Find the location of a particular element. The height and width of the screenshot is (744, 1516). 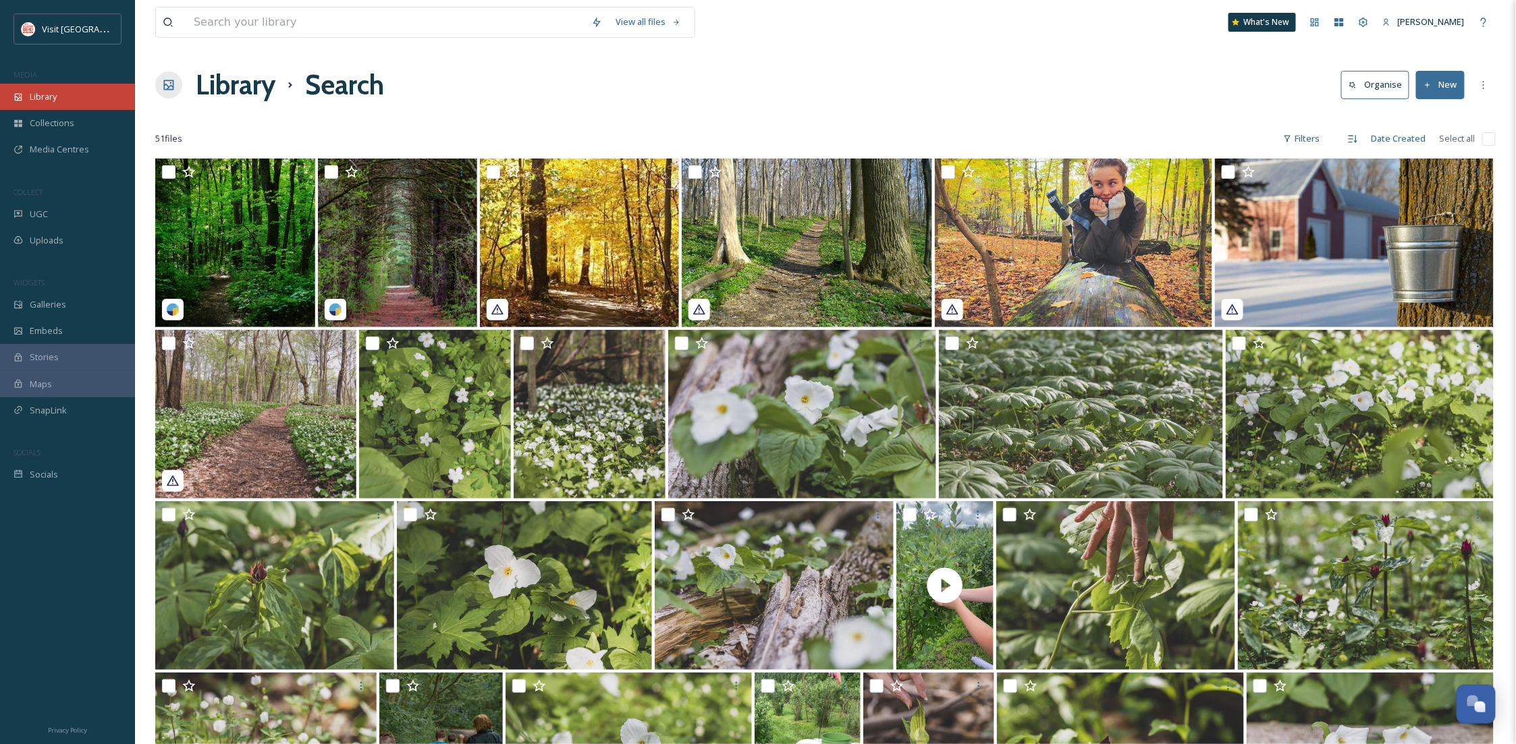

img: kevinmorrisphotographyusa-18048806726110747.jpeg is located at coordinates (235, 243).